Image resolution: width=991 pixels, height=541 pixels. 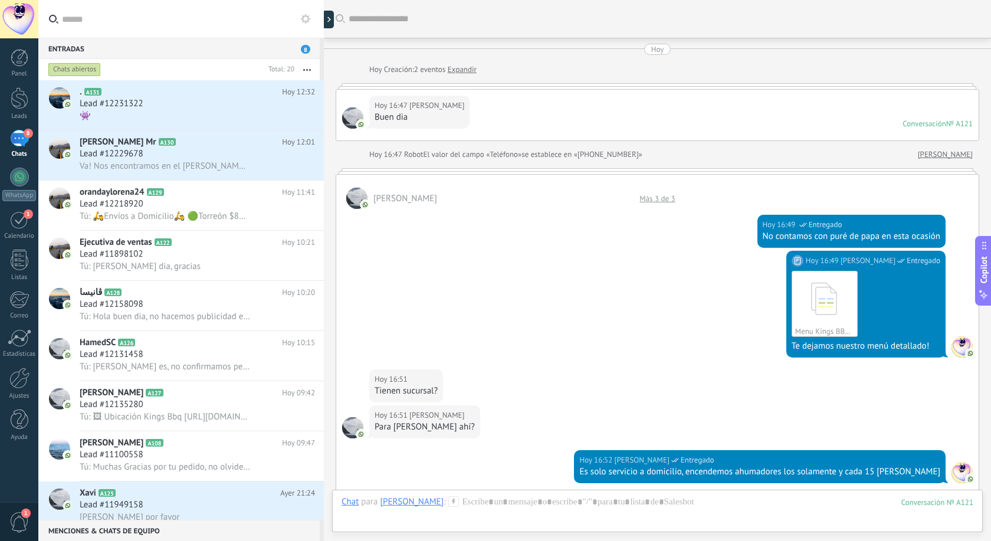 What do you see at coordinates (107, 492) in the screenshot?
I see `span: A125` at bounding box center [107, 492].